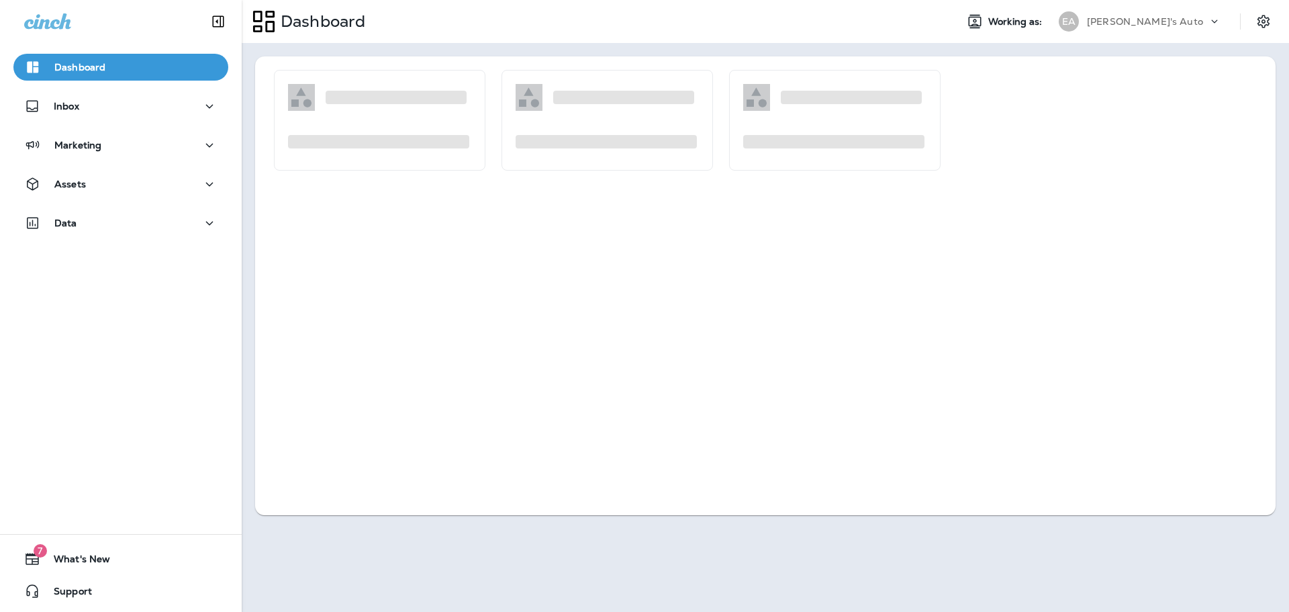  What do you see at coordinates (66, 106) in the screenshot?
I see `p: Inbox` at bounding box center [66, 106].